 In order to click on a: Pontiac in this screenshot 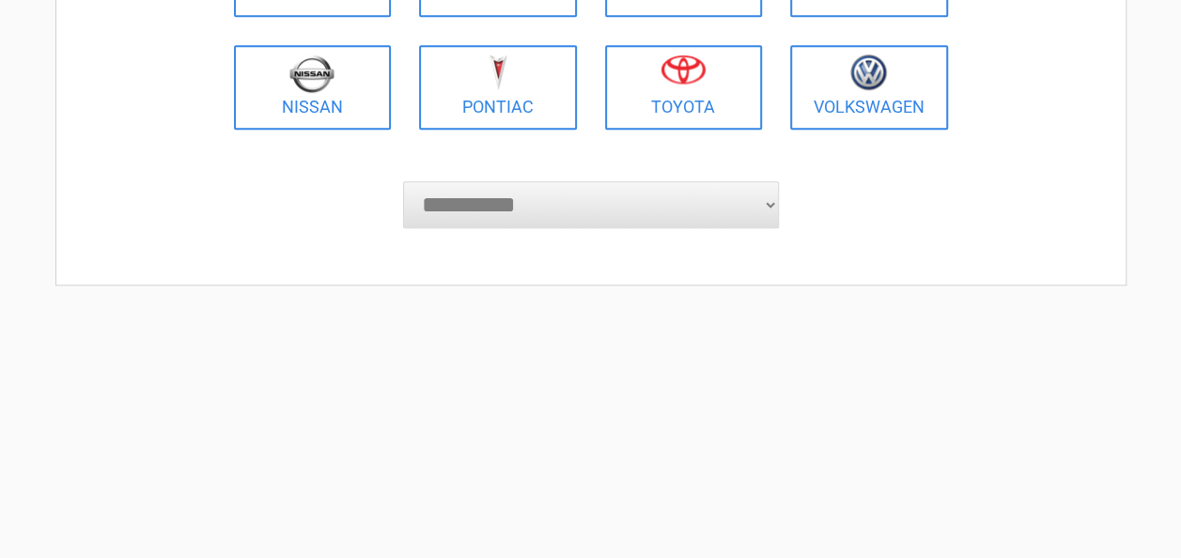, I will do `click(498, 87)`.